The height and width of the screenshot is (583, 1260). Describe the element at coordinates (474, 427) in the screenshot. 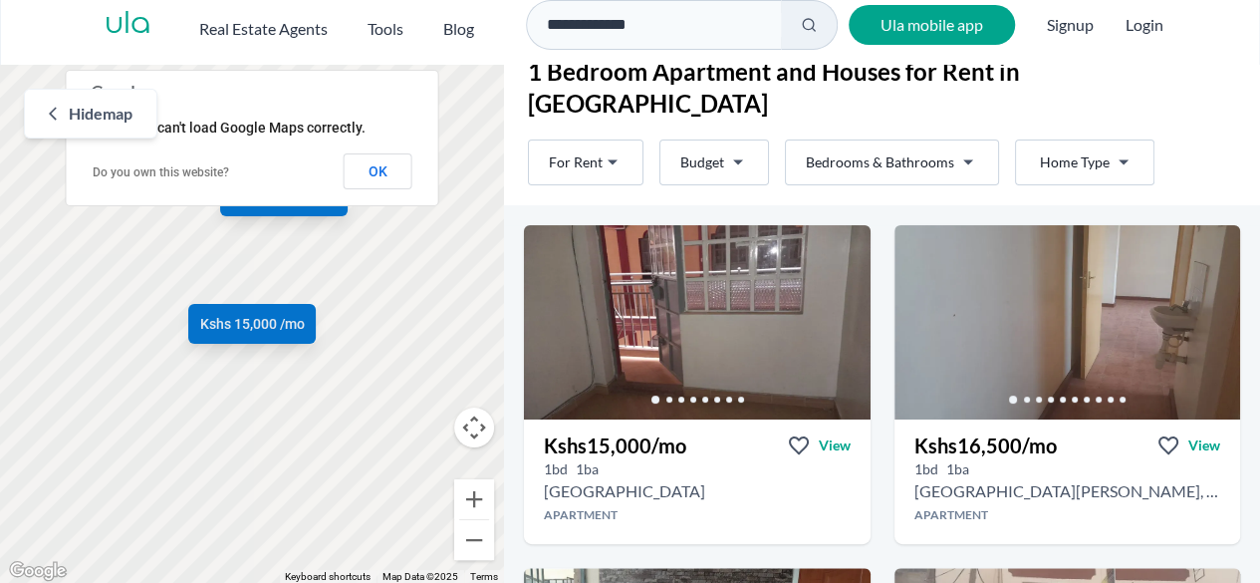

I see `button: Map camera controls` at that location.